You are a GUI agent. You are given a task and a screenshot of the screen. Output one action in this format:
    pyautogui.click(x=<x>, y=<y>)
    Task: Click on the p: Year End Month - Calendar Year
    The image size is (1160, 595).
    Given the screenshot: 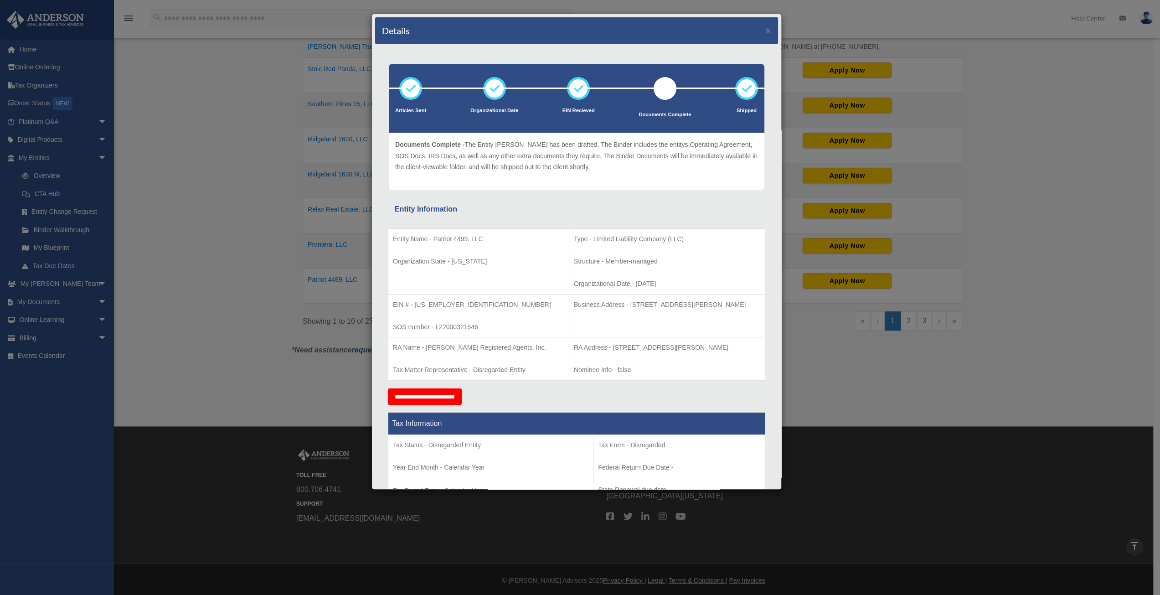 What is the action you would take?
    pyautogui.click(x=490, y=467)
    